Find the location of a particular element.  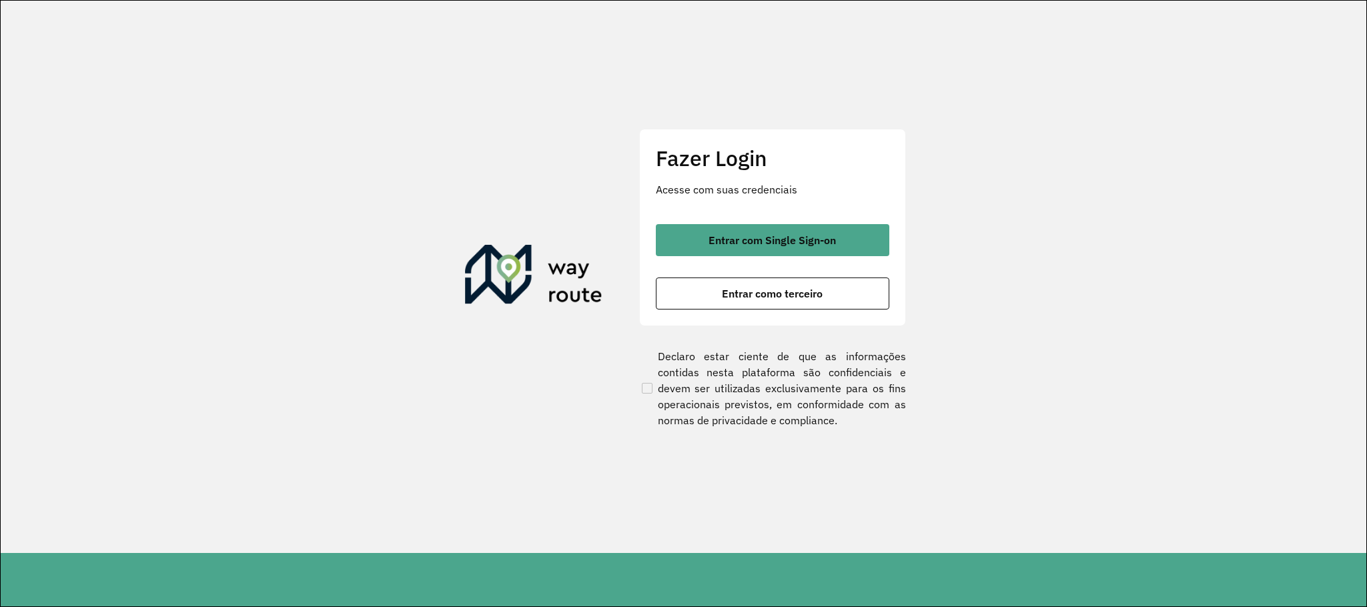

label: Declaro estar ciente de que as informações contidas nesta plataforma são confidenciais e devem se... is located at coordinates (773, 388).